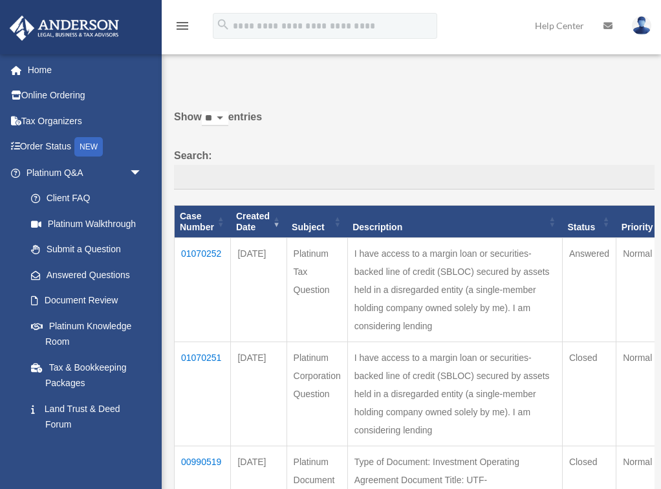 This screenshot has width=661, height=489. What do you see at coordinates (182, 28) in the screenshot?
I see `a: menu` at bounding box center [182, 28].